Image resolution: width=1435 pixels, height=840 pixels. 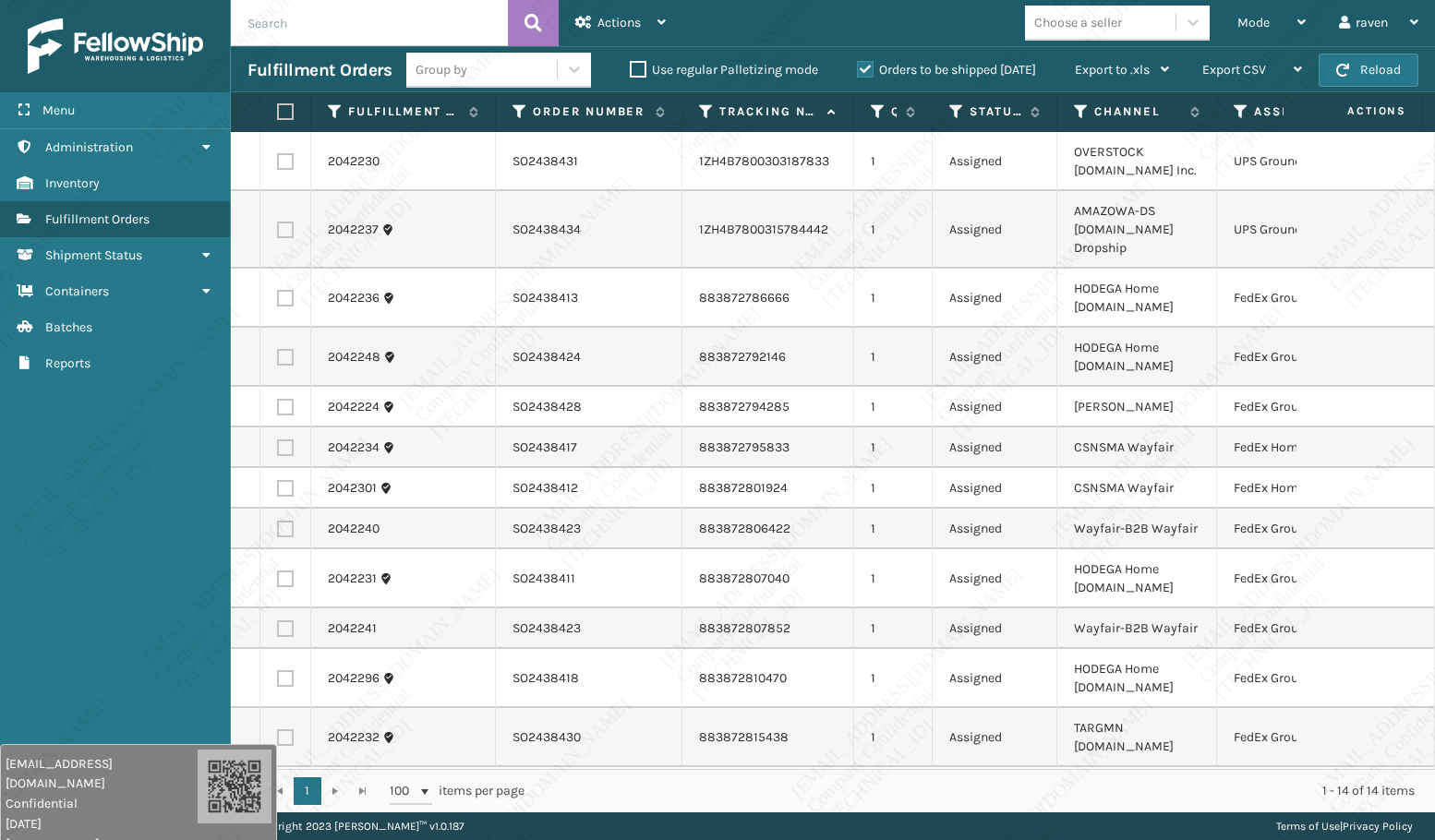 I want to click on a: 1ZH4B7800315784442, so click(x=764, y=229).